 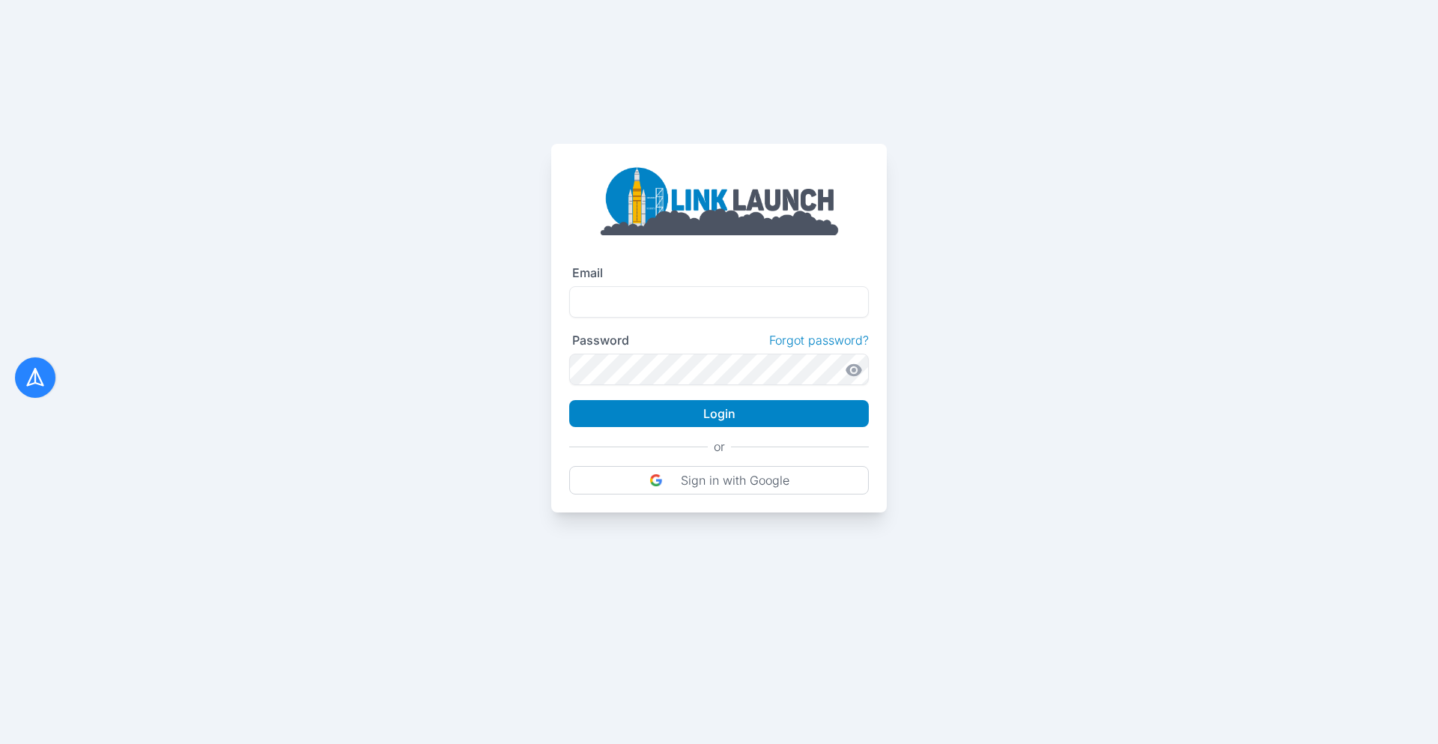 What do you see at coordinates (719, 413) in the screenshot?
I see `button: Login` at bounding box center [719, 413].